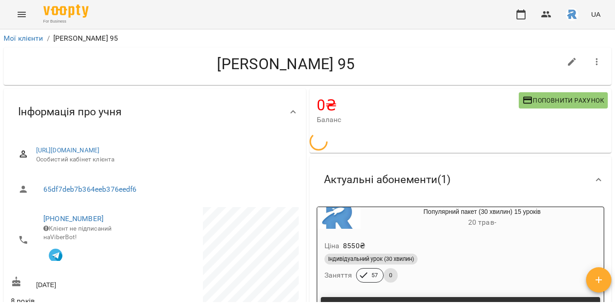 The image size is (615, 307). Describe the element at coordinates (66, 21) in the screenshot. I see `span: For Business` at that location.